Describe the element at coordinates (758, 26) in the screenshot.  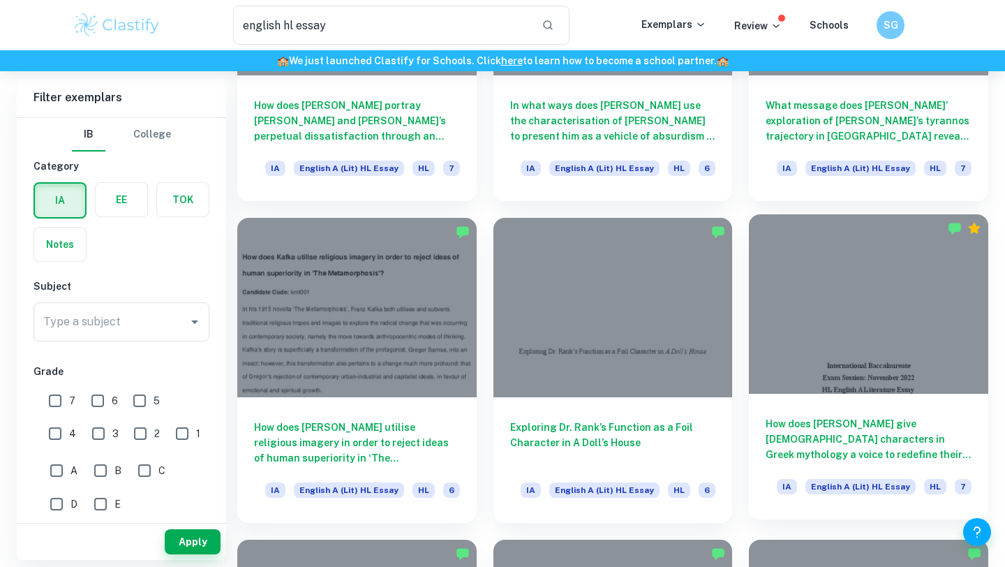
I see `p: Review` at that location.